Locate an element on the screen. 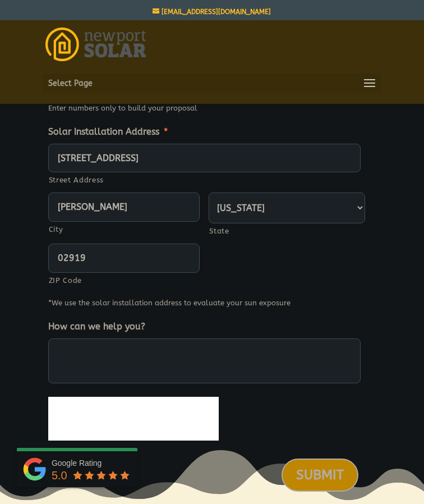  label: City is located at coordinates (125, 230).